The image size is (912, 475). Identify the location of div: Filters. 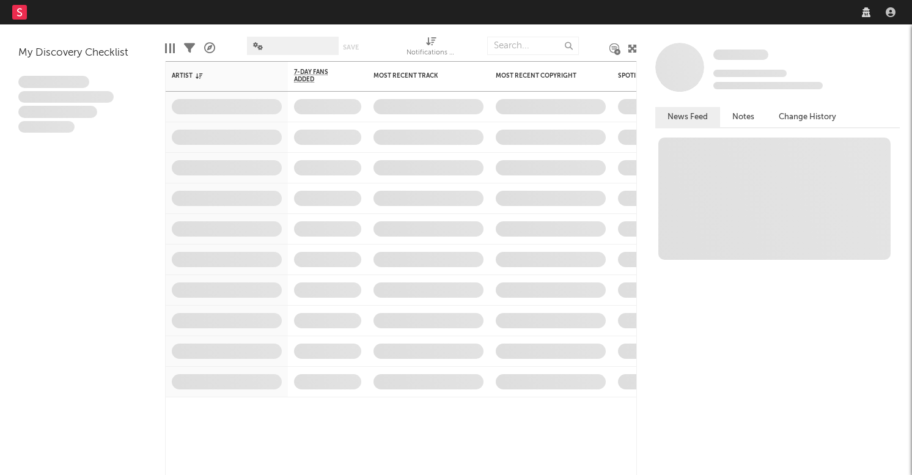
(189, 48).